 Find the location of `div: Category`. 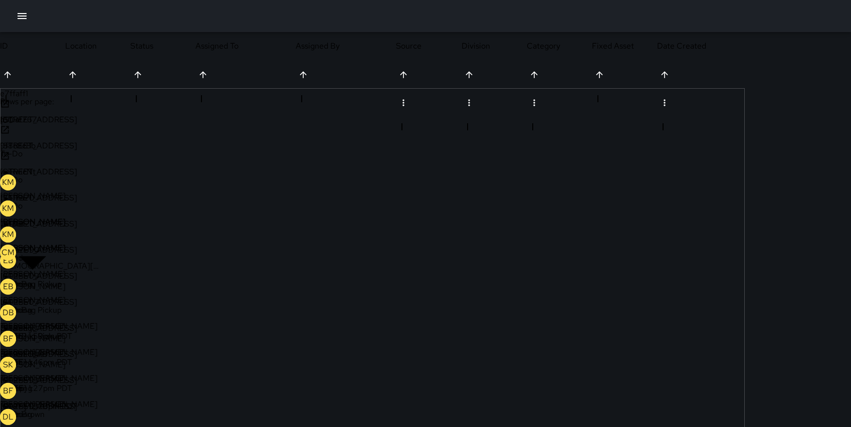

div: Category is located at coordinates (559, 46).